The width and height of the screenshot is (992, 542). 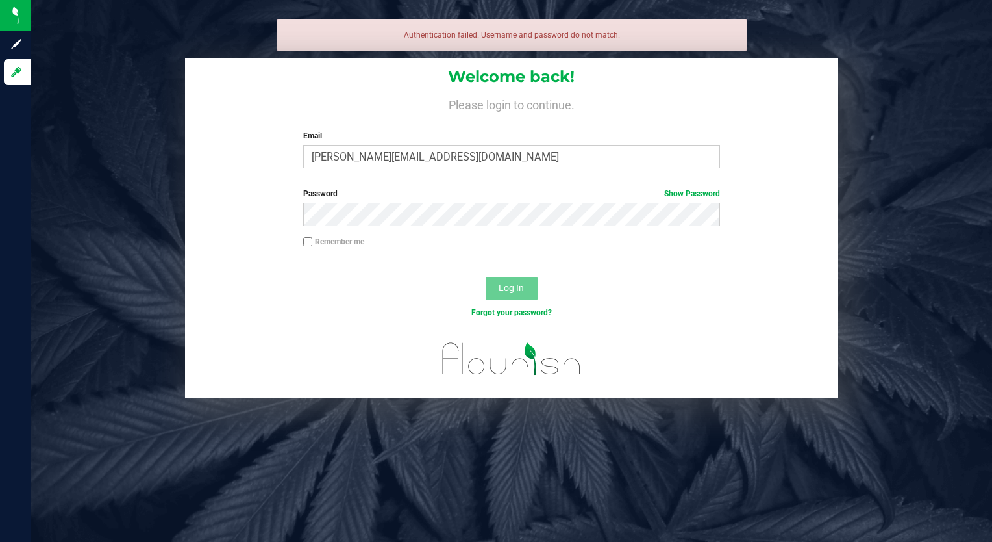 What do you see at coordinates (334, 242) in the screenshot?
I see `label: Remember me` at bounding box center [334, 242].